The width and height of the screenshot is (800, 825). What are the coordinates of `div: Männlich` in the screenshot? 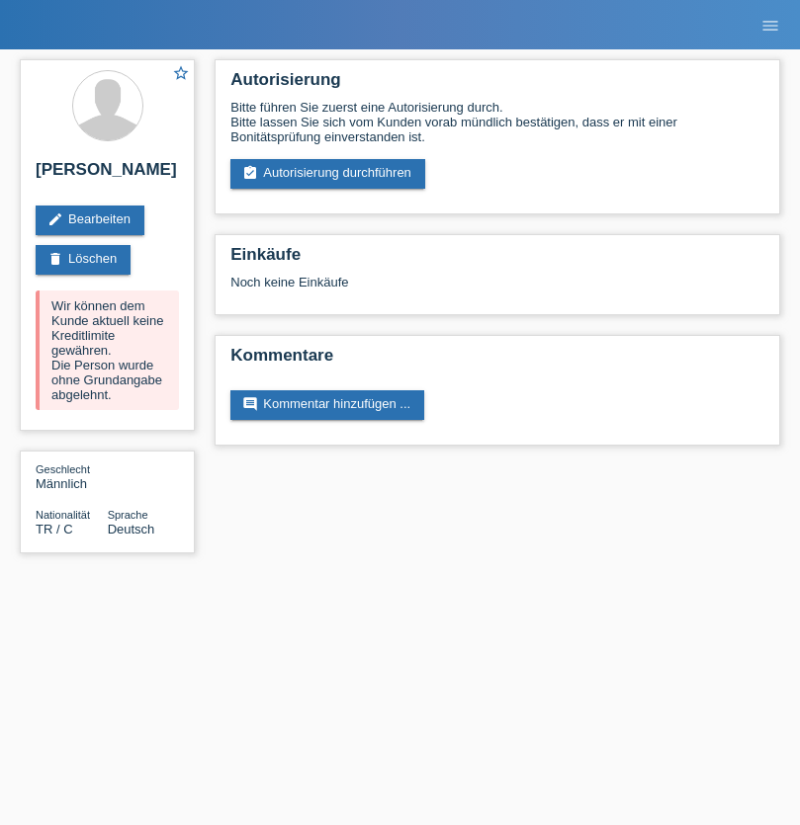 It's located at (71, 476).